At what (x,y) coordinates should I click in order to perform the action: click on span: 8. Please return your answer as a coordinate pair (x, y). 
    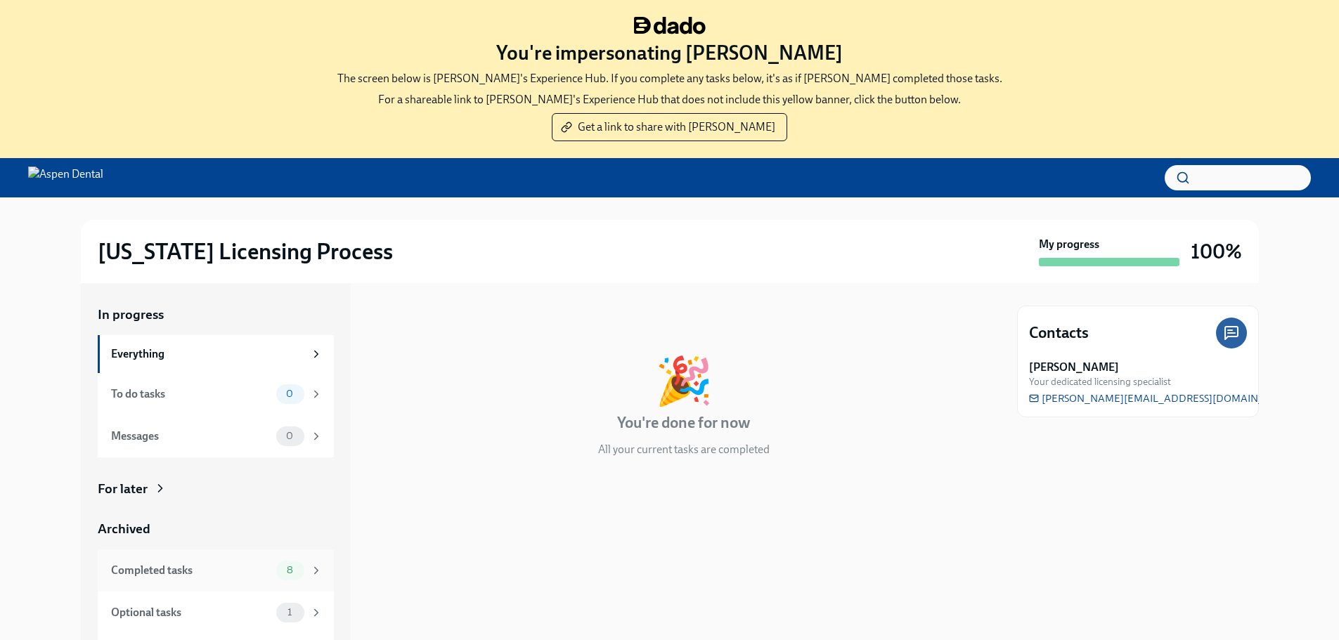
    Looking at the image, I should click on (290, 570).